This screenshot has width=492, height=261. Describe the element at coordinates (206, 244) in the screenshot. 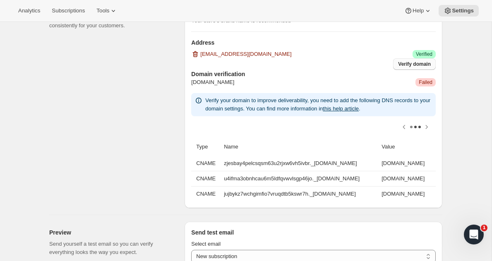

I see `span: Select email` at that location.